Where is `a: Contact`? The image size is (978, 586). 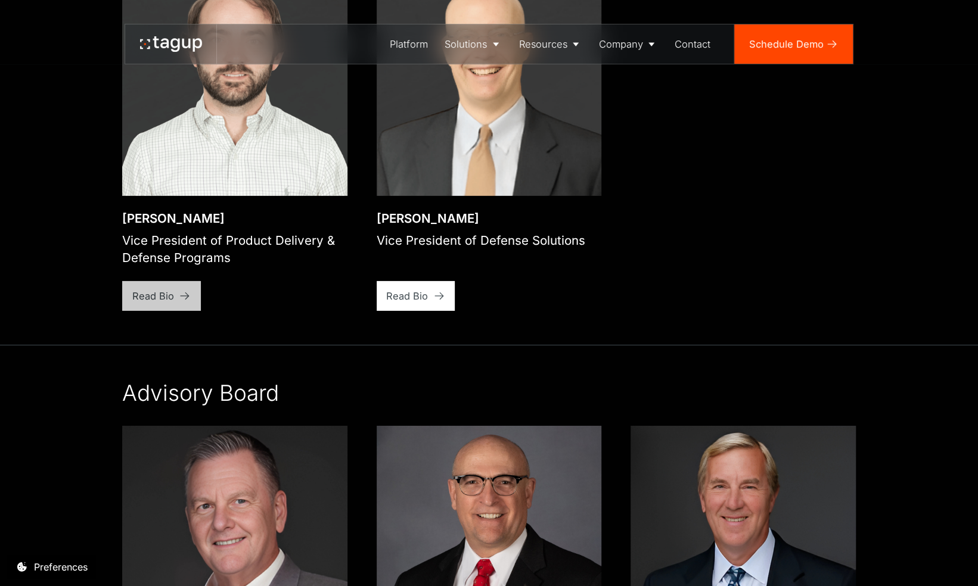
a: Contact is located at coordinates (692, 44).